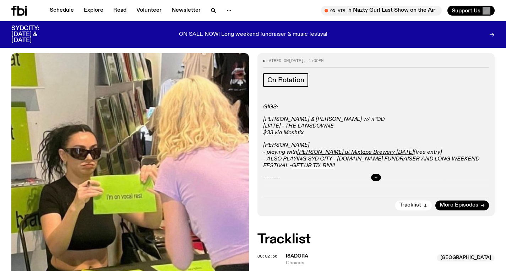 The image size is (506, 271). What do you see at coordinates (283, 133) in the screenshot?
I see `em: $33 via Moshtix` at bounding box center [283, 133].